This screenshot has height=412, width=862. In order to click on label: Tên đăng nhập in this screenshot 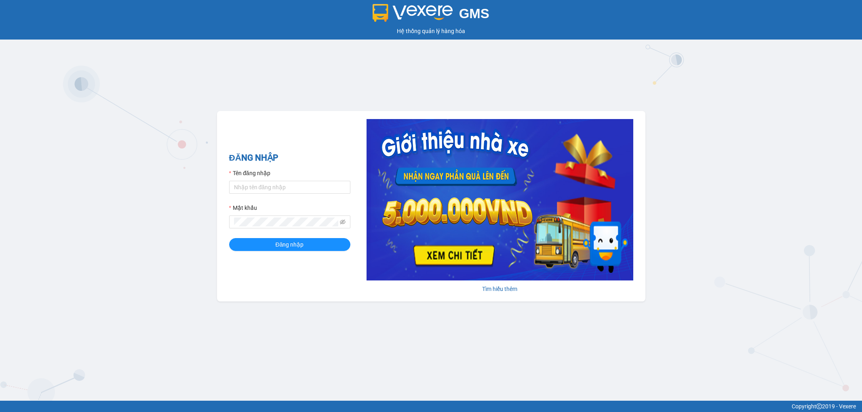, I will do `click(250, 173)`.